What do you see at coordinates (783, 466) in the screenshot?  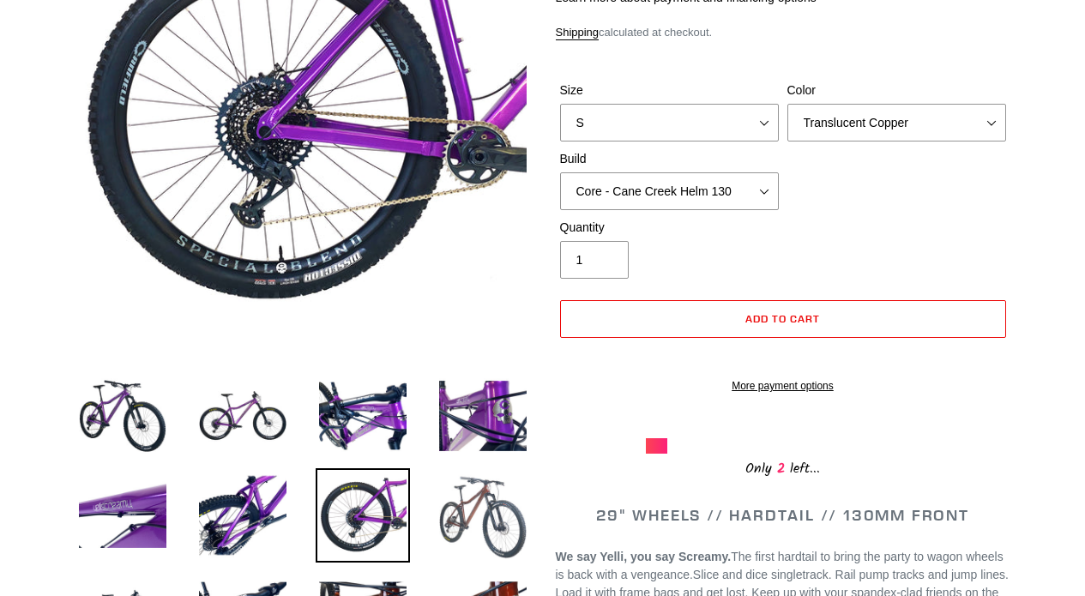 I see `div: Only left...` at bounding box center [783, 466].